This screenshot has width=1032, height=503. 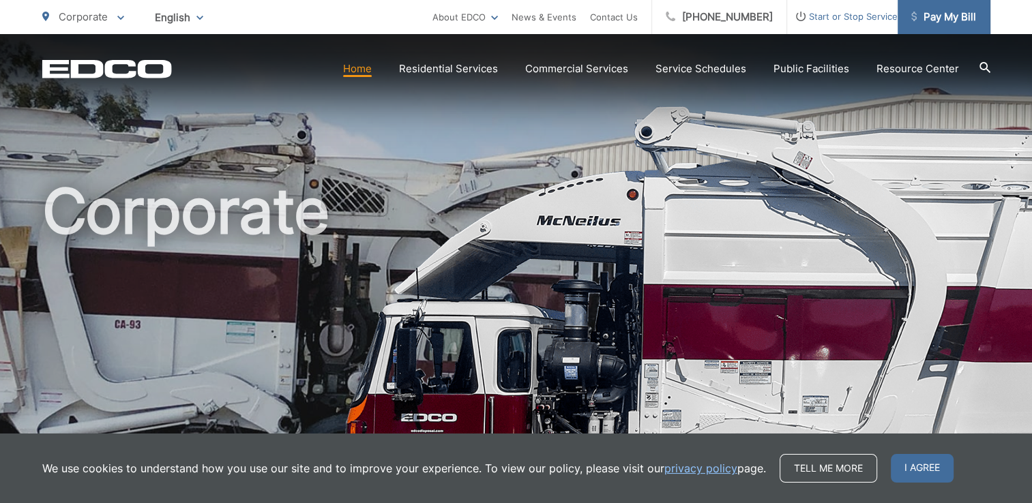 I want to click on a: Residential Services, so click(x=448, y=69).